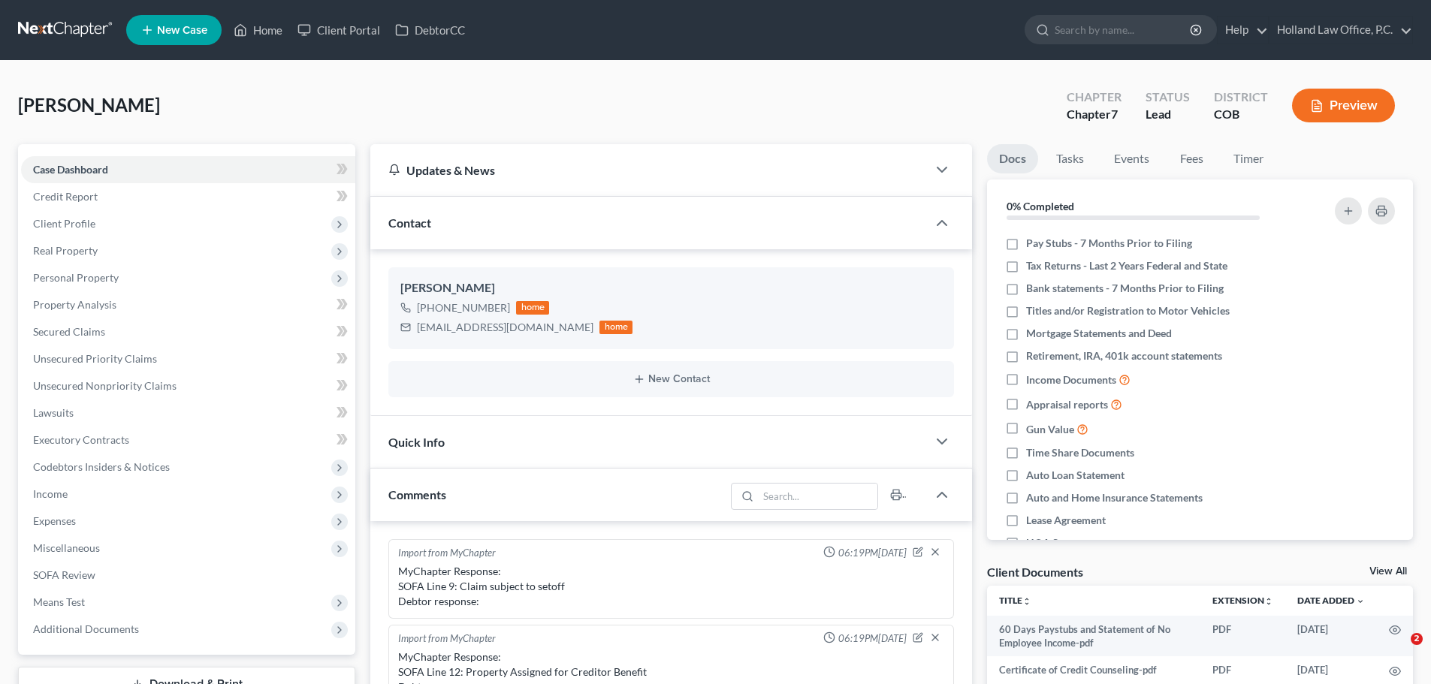  I want to click on span: 2, so click(1417, 639).